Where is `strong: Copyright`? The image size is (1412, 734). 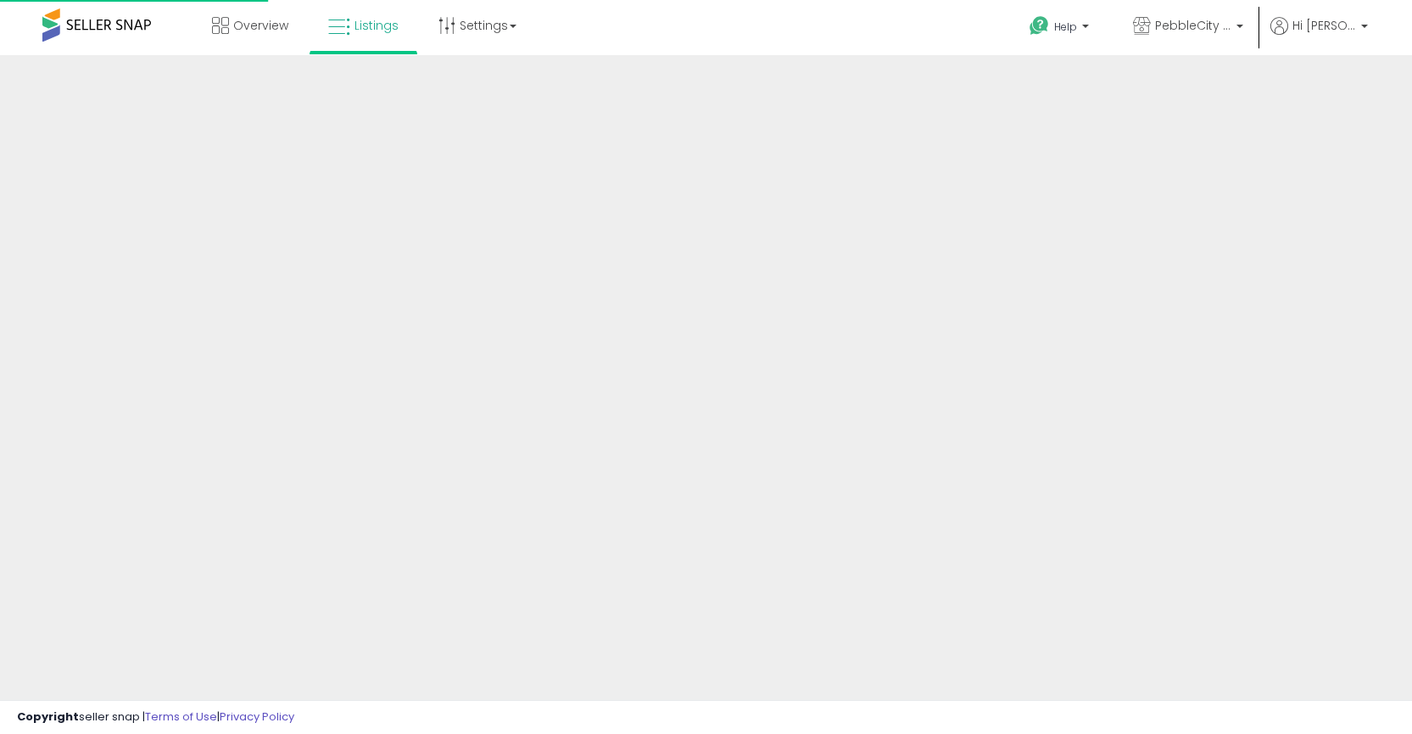
strong: Copyright is located at coordinates (48, 716).